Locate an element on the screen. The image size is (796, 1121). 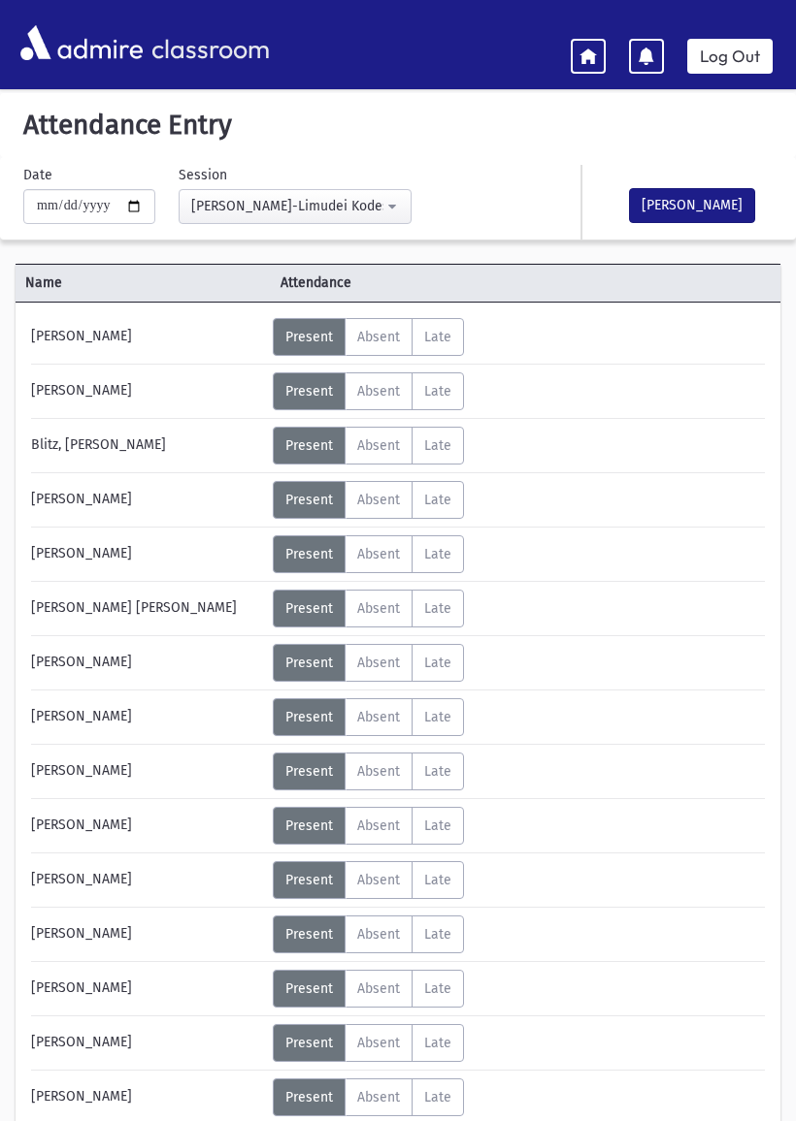
span: classroom is located at coordinates (209, 43).